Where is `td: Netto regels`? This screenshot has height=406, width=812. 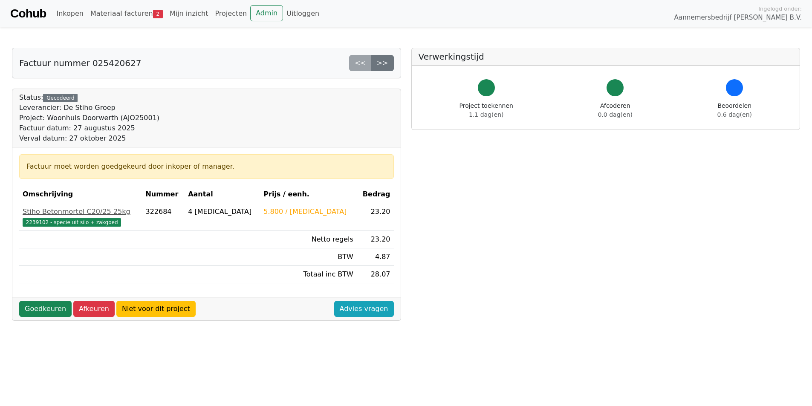 td: Netto regels is located at coordinates (308, 240).